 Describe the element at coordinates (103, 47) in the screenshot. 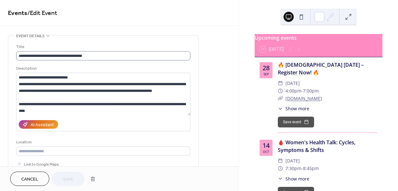

I see `div: Title` at that location.